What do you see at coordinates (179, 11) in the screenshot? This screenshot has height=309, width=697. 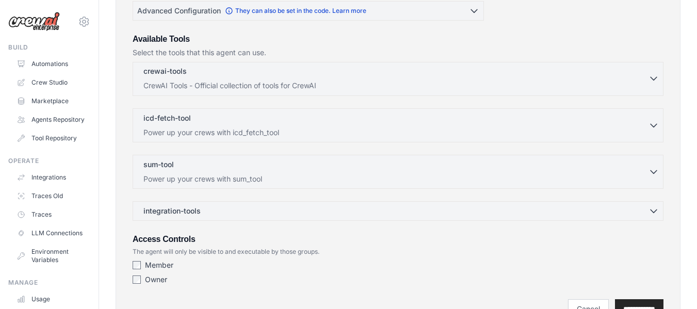 I see `span: Advanced Configuration` at bounding box center [179, 11].